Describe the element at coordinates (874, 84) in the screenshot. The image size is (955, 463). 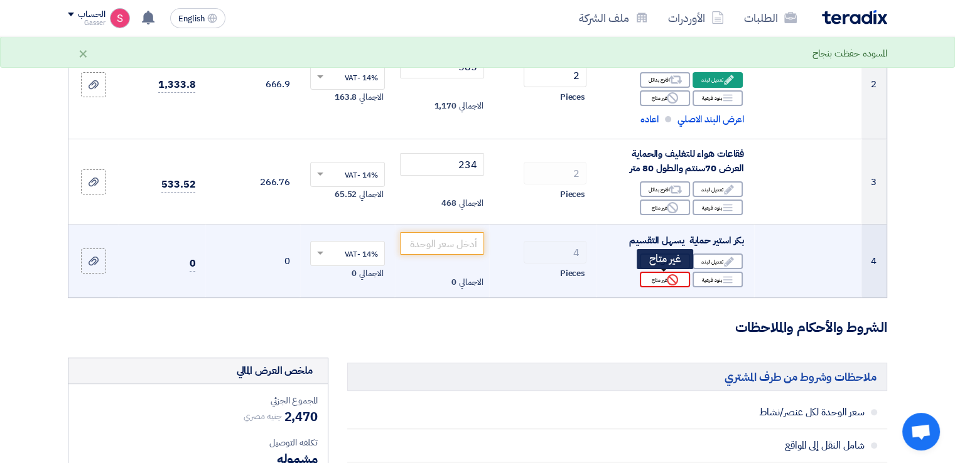
I see `td: 2` at that location.